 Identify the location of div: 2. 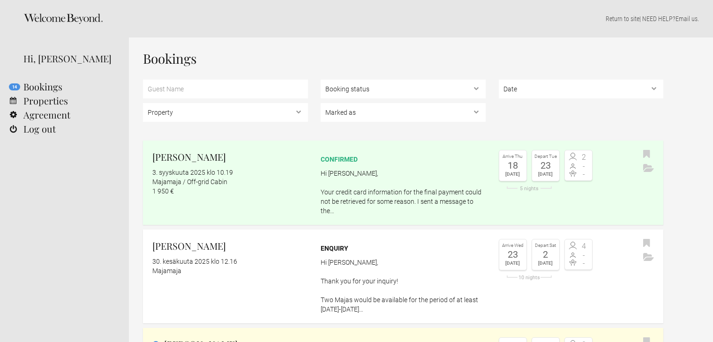
(545, 254).